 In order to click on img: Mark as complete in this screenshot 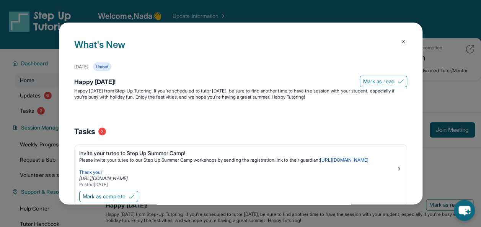, I will do `click(132, 197)`.